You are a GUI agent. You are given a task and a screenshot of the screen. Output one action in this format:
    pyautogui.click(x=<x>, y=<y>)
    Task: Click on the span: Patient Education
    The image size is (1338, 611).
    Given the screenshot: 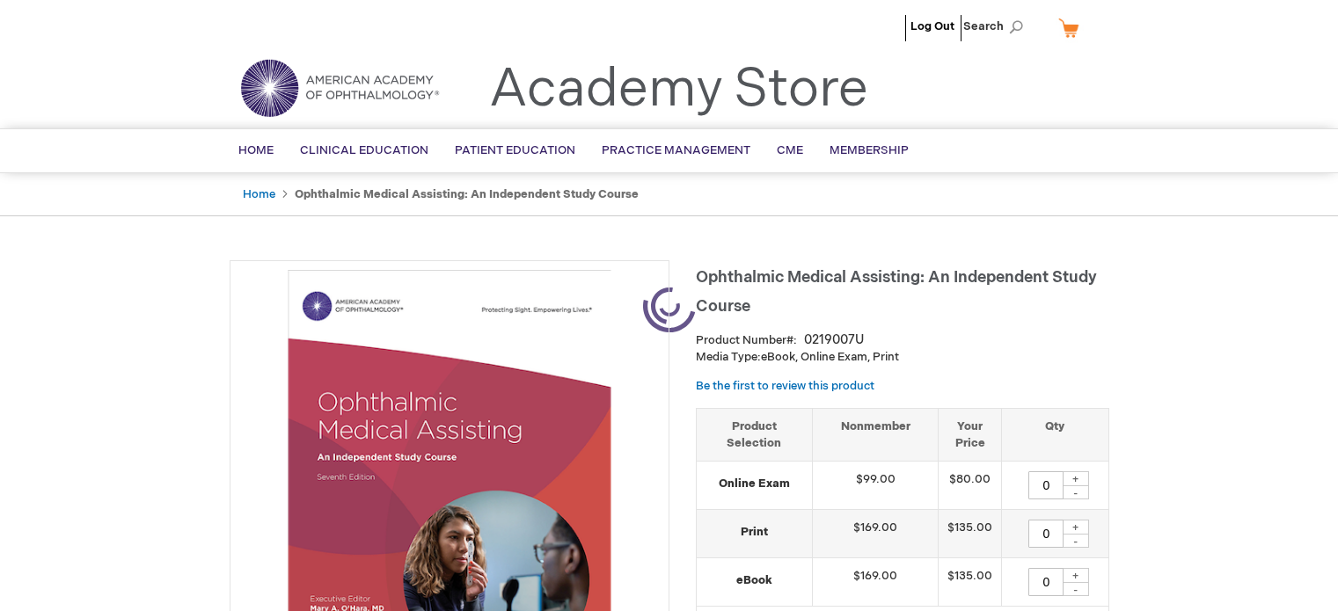 What is the action you would take?
    pyautogui.click(x=515, y=150)
    